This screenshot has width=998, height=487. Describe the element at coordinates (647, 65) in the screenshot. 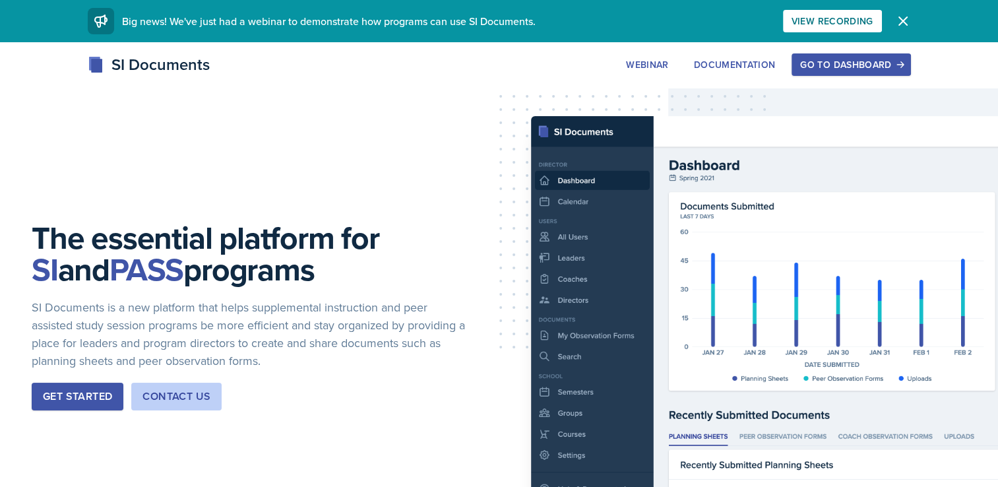

I see `button: Webinar` at that location.